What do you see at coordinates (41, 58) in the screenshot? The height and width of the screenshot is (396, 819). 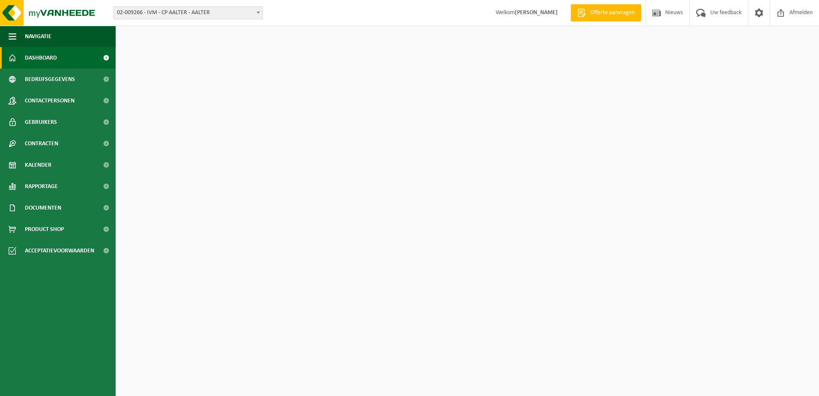 I see `span: Dashboard` at bounding box center [41, 58].